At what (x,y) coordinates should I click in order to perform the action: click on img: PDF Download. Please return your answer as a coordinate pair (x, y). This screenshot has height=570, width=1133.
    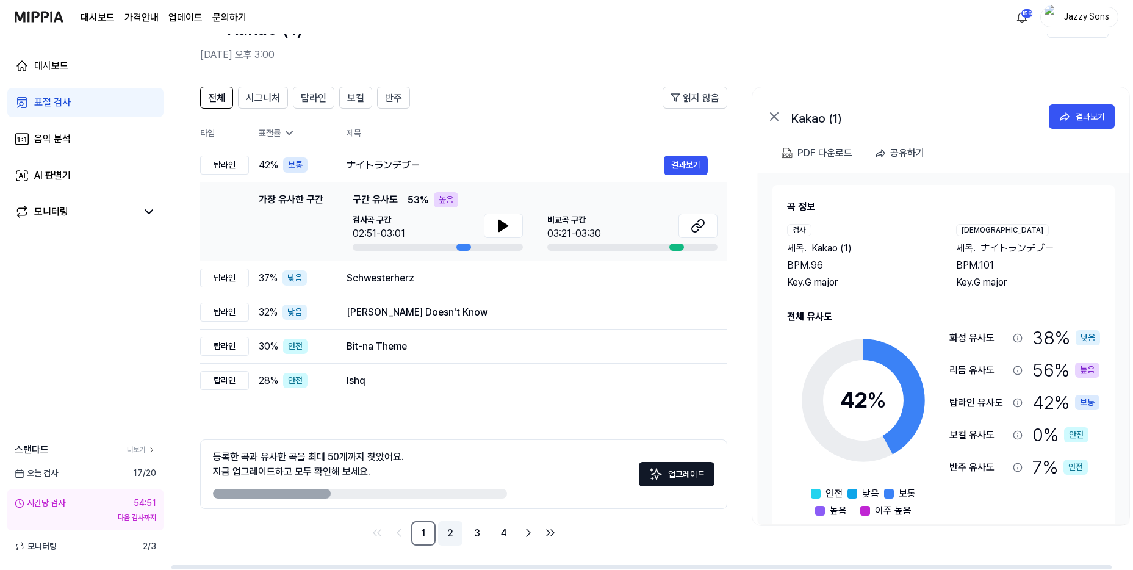
    Looking at the image, I should click on (787, 153).